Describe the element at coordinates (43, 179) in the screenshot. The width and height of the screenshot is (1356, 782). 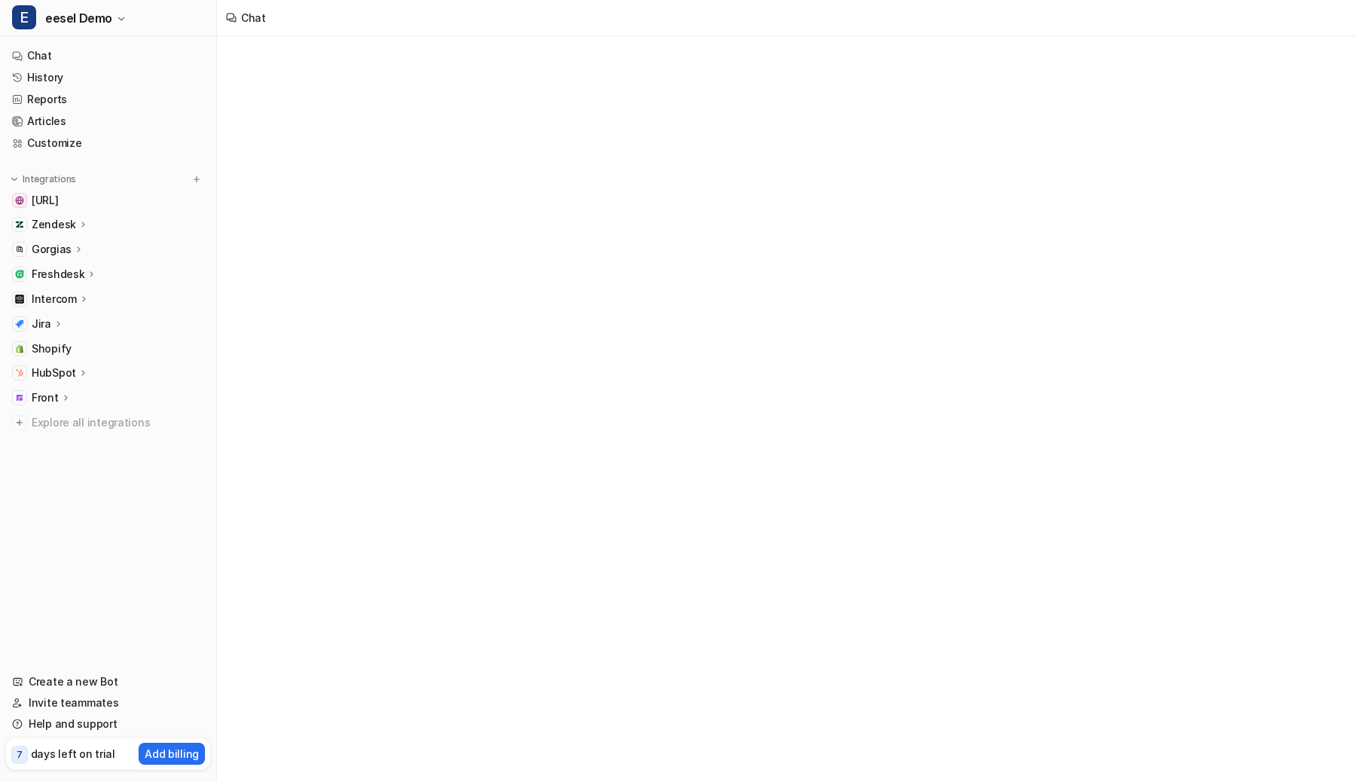
I see `button: Integrations` at that location.